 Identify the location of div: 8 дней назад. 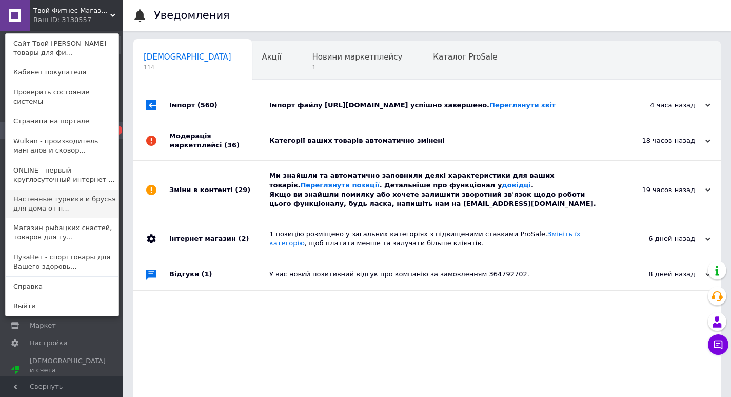
(660, 274).